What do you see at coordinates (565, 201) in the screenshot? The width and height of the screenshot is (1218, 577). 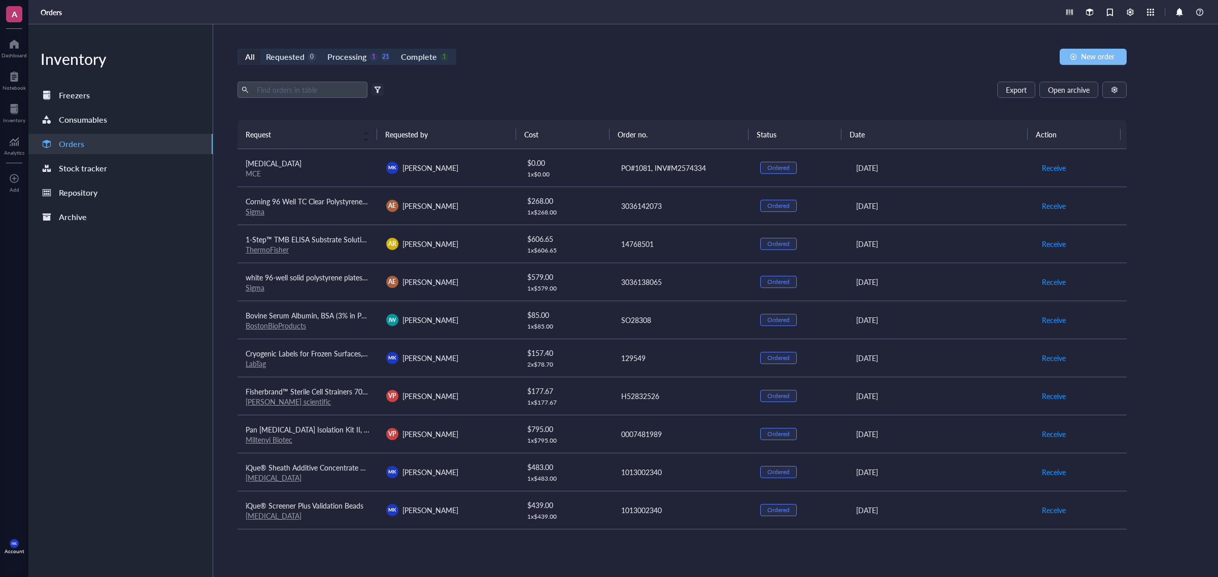 I see `div: $ 268.00` at bounding box center [565, 201].